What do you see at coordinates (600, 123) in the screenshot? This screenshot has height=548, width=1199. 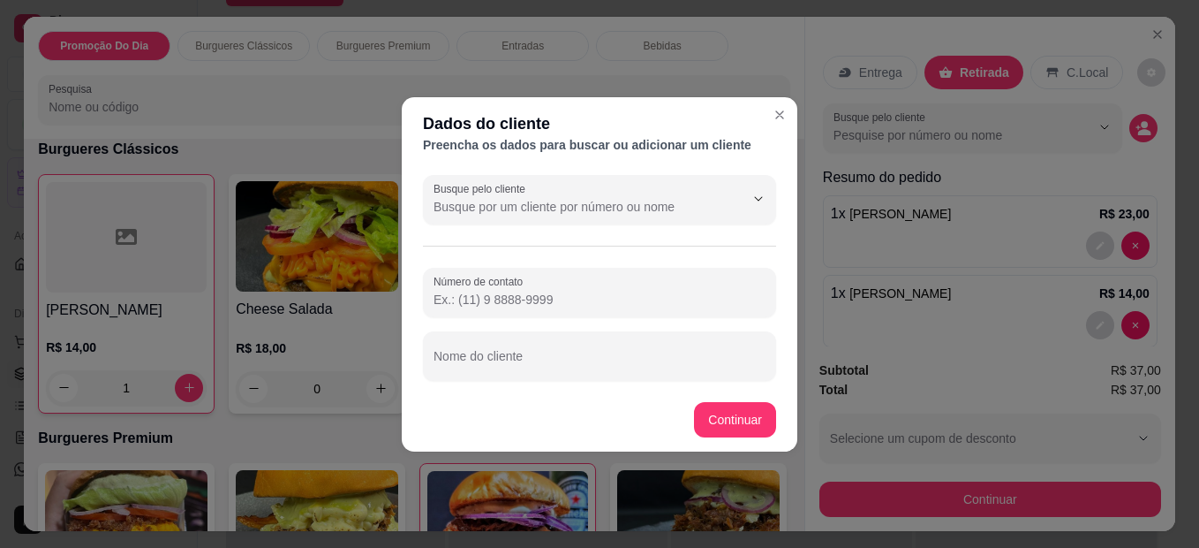 I see `div: Dados do cliente` at bounding box center [600, 123].